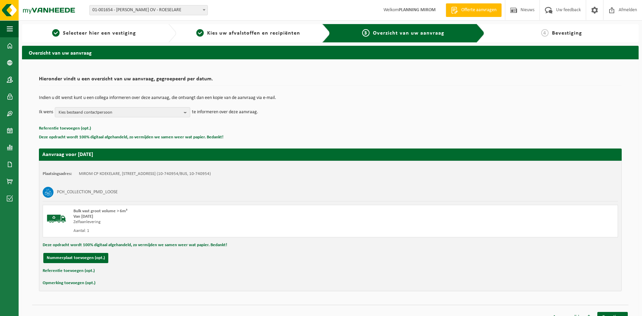 This screenshot has height=316, width=642. Describe the element at coordinates (200, 33) in the screenshot. I see `span: 2` at that location.